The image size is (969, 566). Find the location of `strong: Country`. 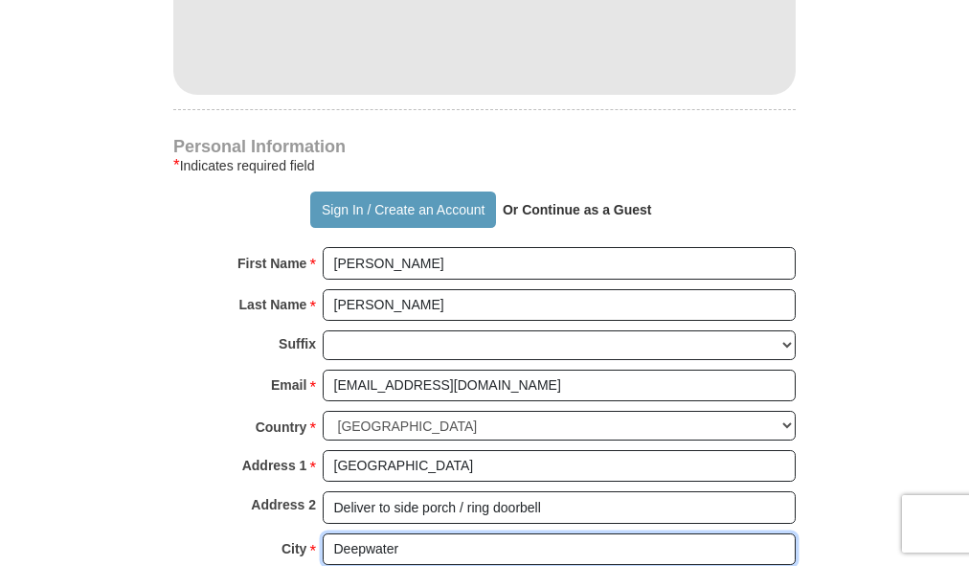

strong: Country is located at coordinates (281, 427).